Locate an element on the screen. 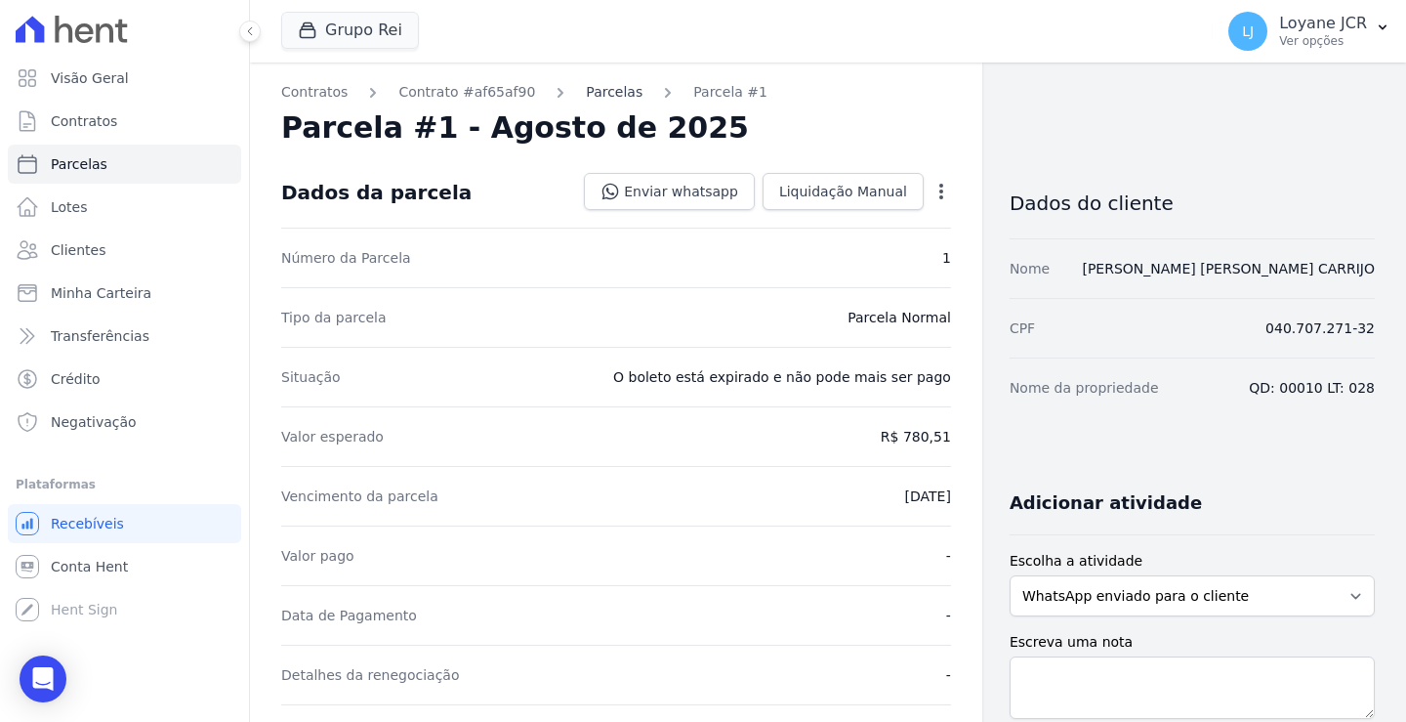  a: Lotes is located at coordinates (124, 207).